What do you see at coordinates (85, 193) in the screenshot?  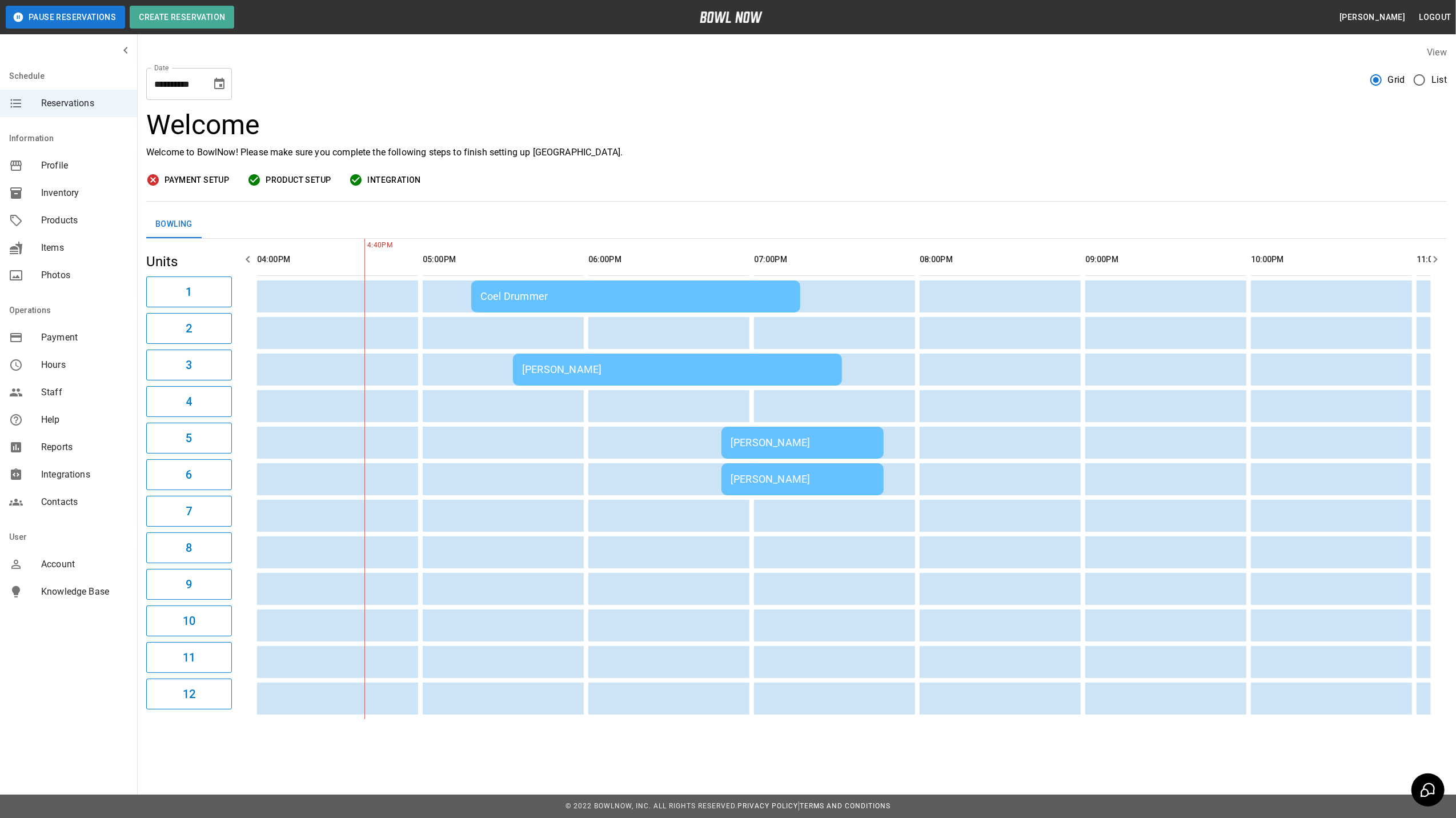 I see `span: Inventory` at bounding box center [85, 193].